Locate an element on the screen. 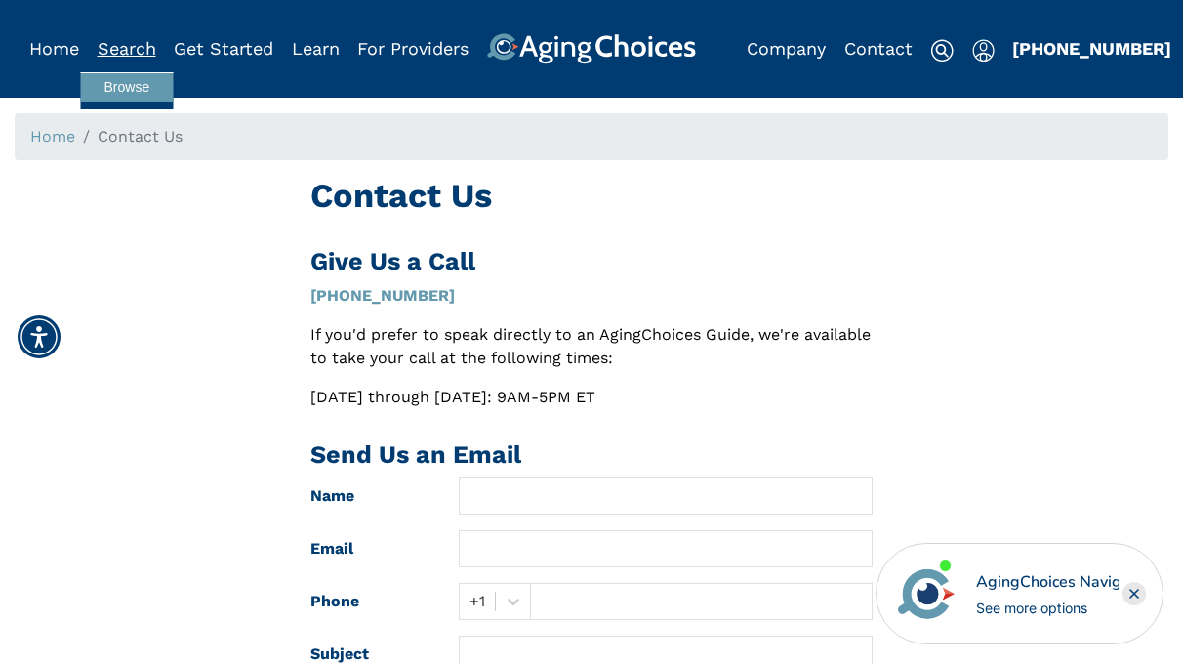 The width and height of the screenshot is (1183, 664). a: Browse is located at coordinates (127, 87).